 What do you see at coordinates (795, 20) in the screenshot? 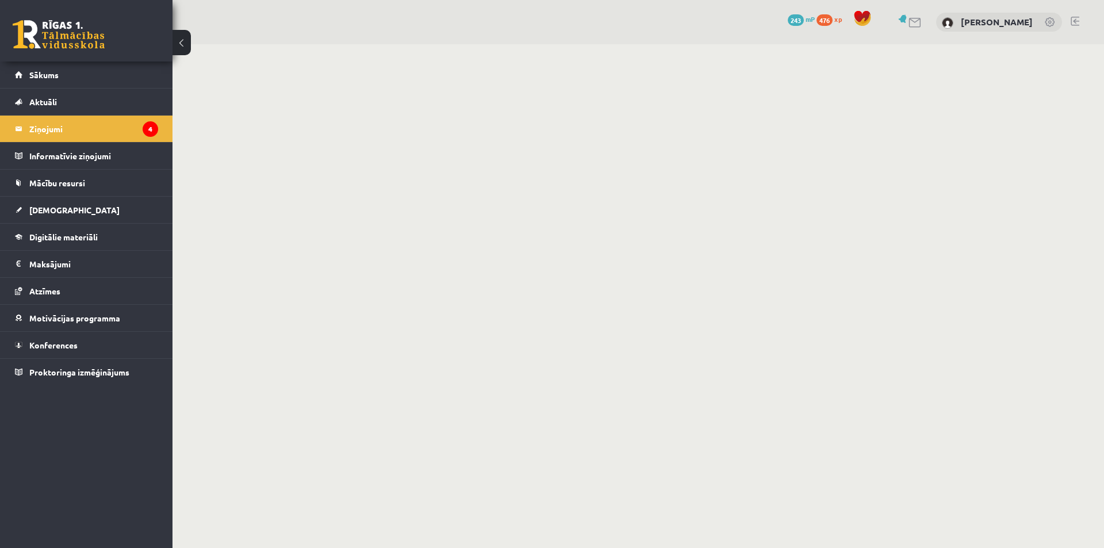
I see `span: 243` at bounding box center [795, 20].